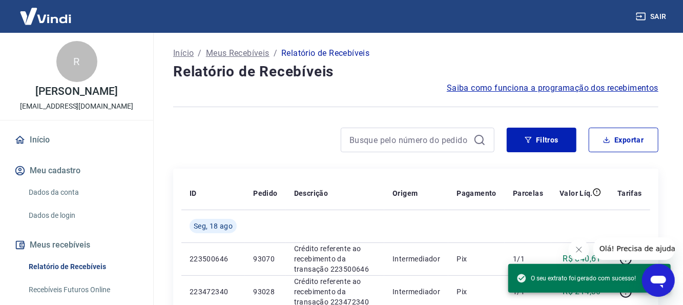 This screenshot has height=305, width=683. I want to click on a: Dados da conta, so click(83, 192).